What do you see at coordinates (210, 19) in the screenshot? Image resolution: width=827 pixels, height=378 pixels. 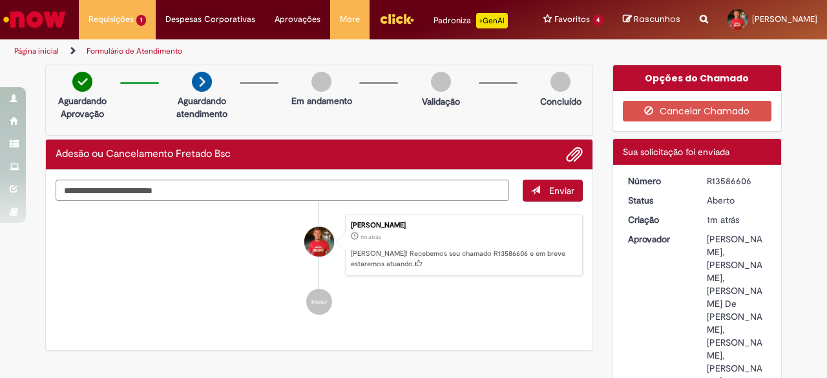 I see `span: Despesas Corporativas` at bounding box center [210, 19].